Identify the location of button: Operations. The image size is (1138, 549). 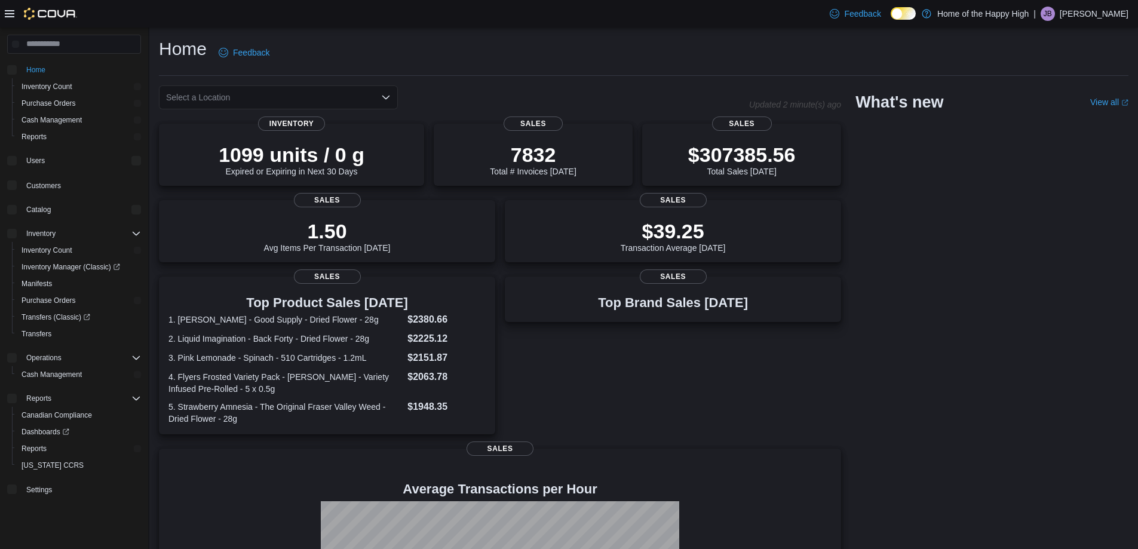
(44, 358).